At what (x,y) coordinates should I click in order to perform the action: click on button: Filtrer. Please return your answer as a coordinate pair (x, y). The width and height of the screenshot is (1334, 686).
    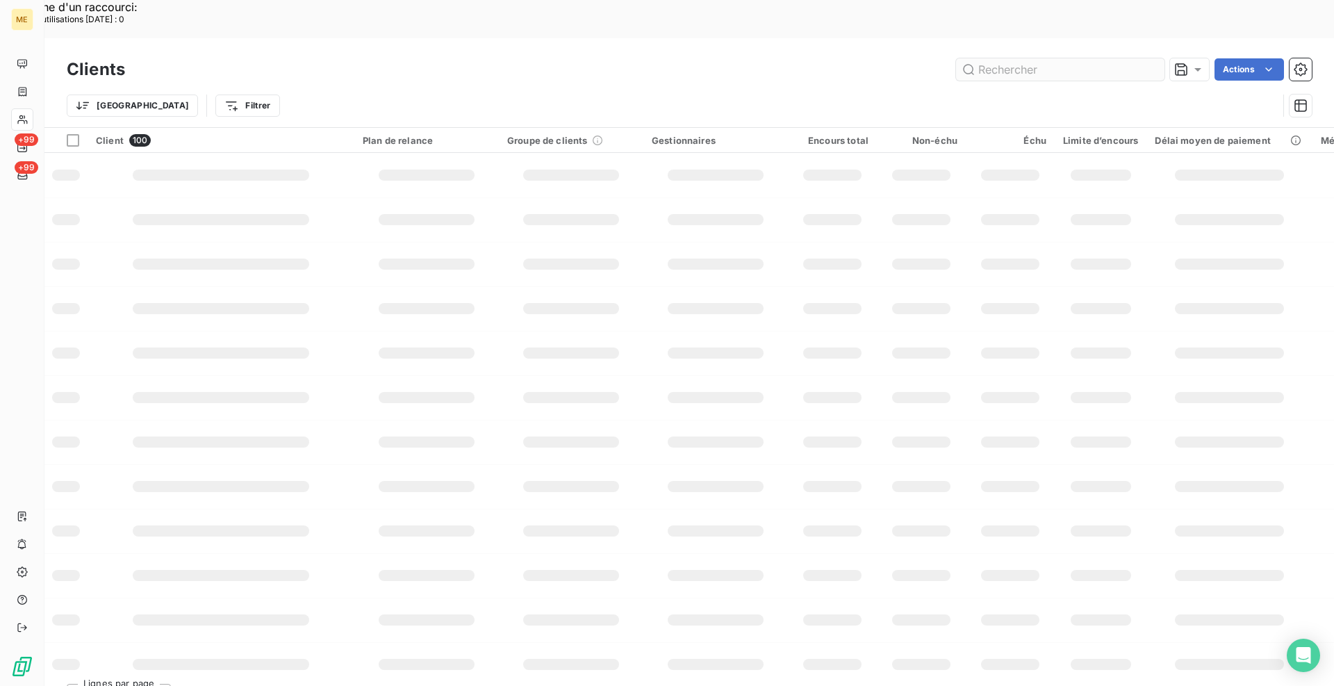
    Looking at the image, I should click on (247, 106).